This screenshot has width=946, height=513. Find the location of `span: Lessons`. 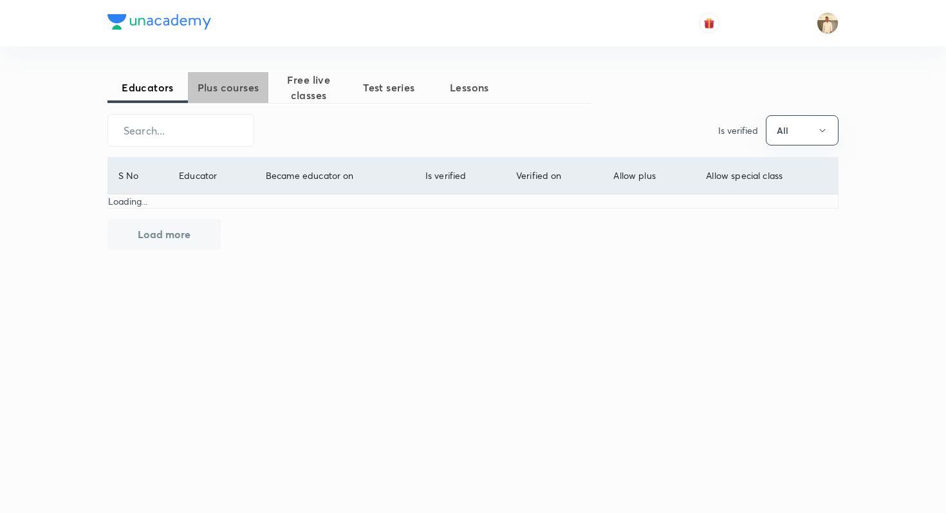

span: Lessons is located at coordinates (469, 88).